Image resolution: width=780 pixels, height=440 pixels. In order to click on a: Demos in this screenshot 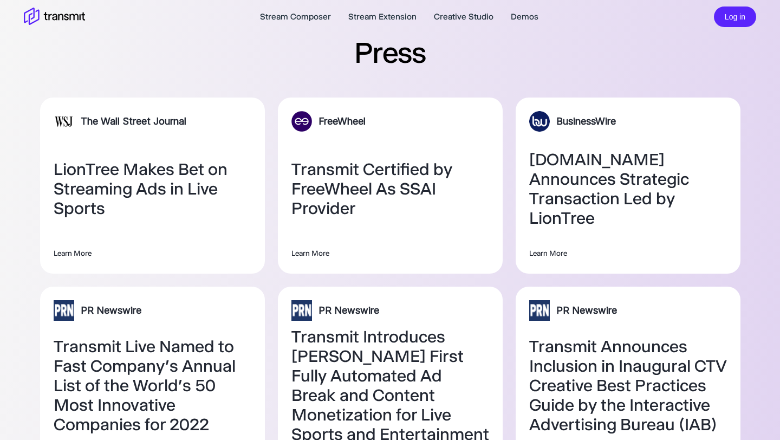, I will do `click(524, 17)`.